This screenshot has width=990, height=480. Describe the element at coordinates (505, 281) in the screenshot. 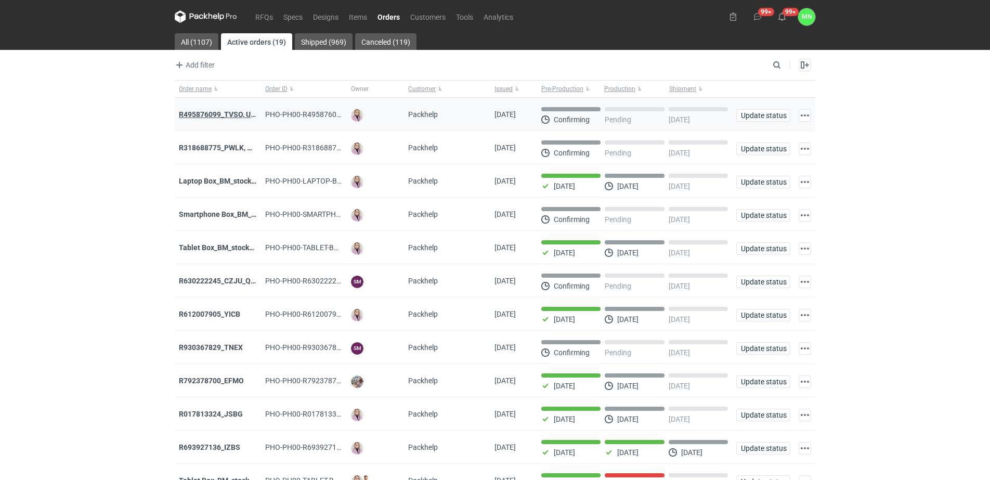

I see `span: 03/10/2025` at that location.